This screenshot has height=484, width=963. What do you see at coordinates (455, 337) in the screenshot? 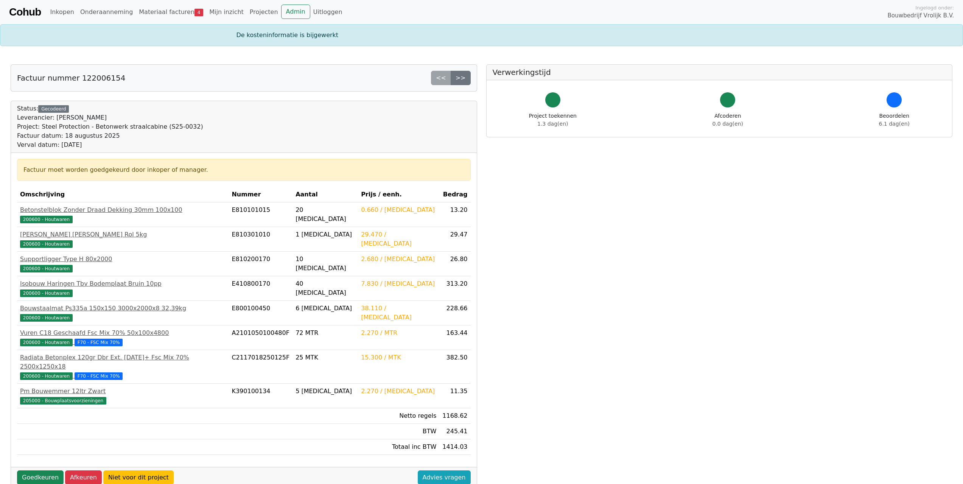
I see `td: 163.44` at bounding box center [455, 337].